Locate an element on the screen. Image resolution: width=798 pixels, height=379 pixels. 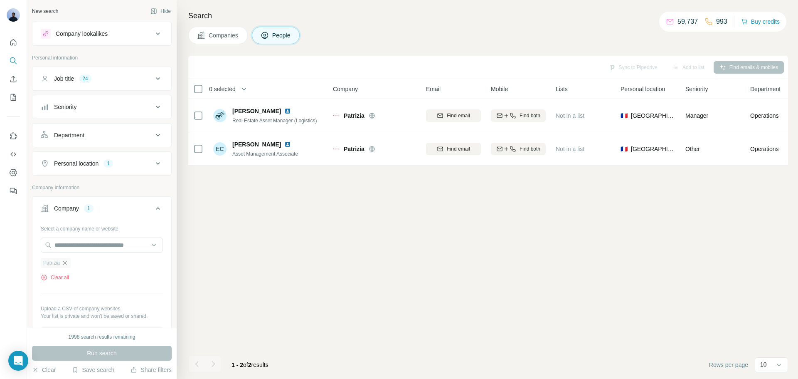
button: Save search is located at coordinates (93, 370).